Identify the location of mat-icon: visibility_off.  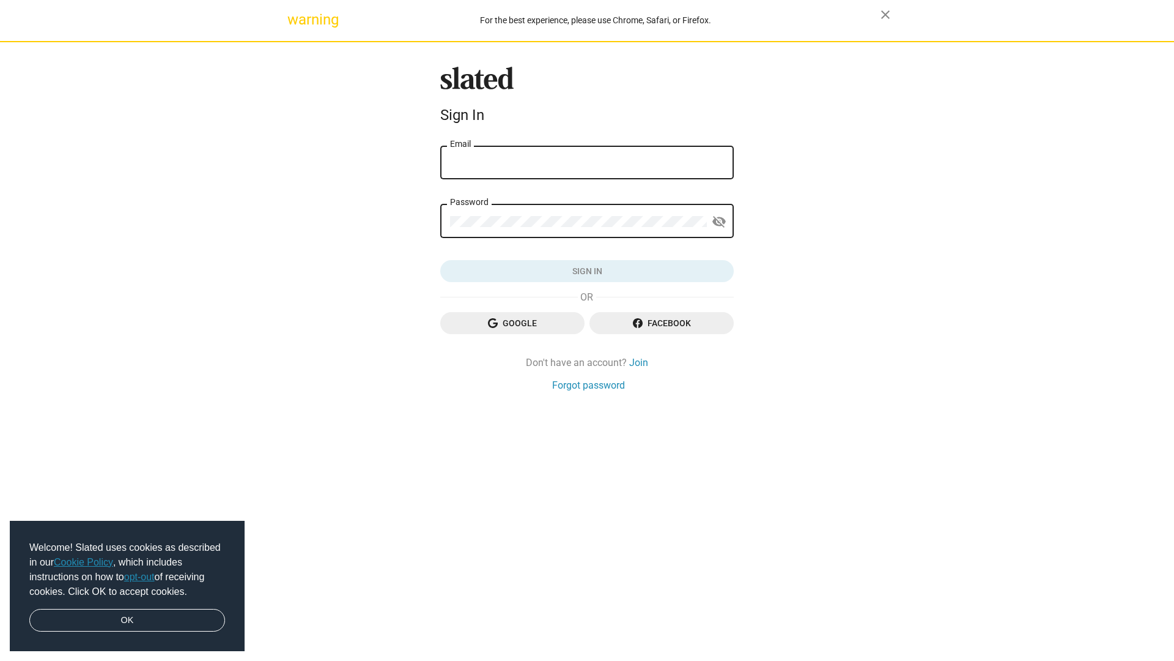
(719, 221).